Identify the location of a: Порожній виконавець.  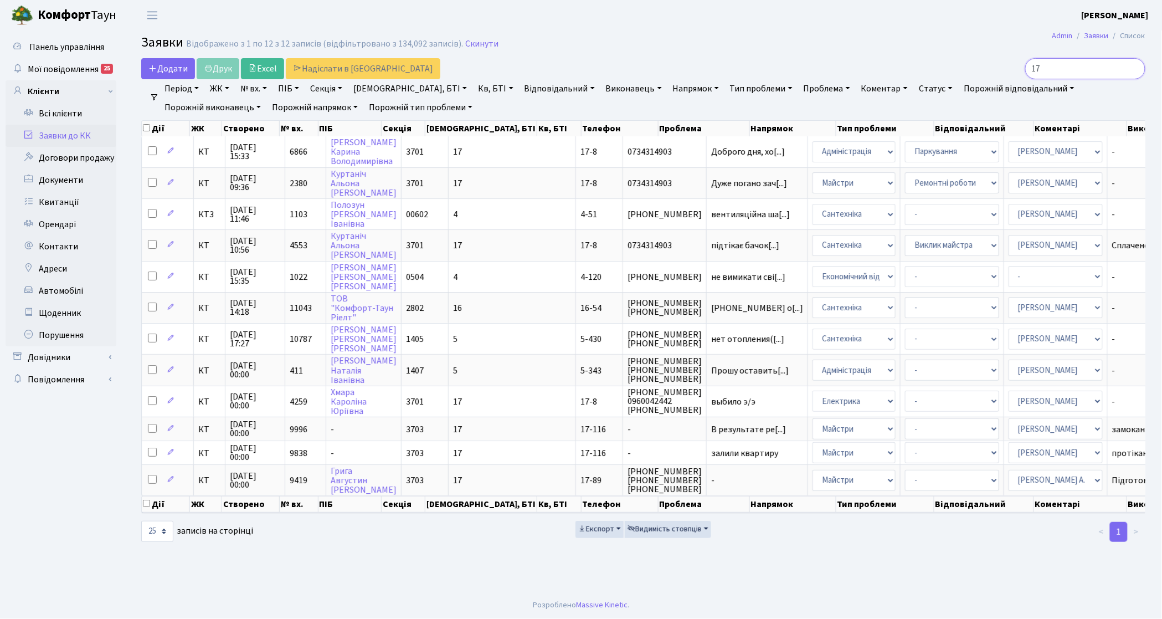
(213, 107).